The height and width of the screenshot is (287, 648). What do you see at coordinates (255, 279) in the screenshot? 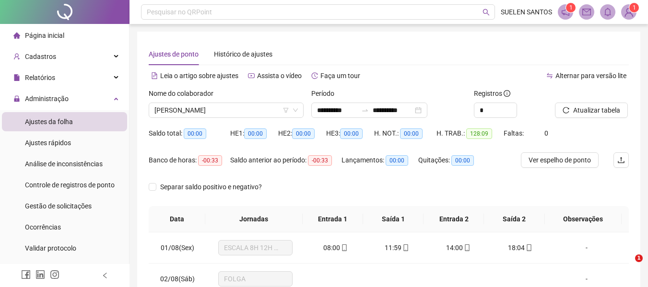
I see `span: FOLGA` at bounding box center [255, 279].